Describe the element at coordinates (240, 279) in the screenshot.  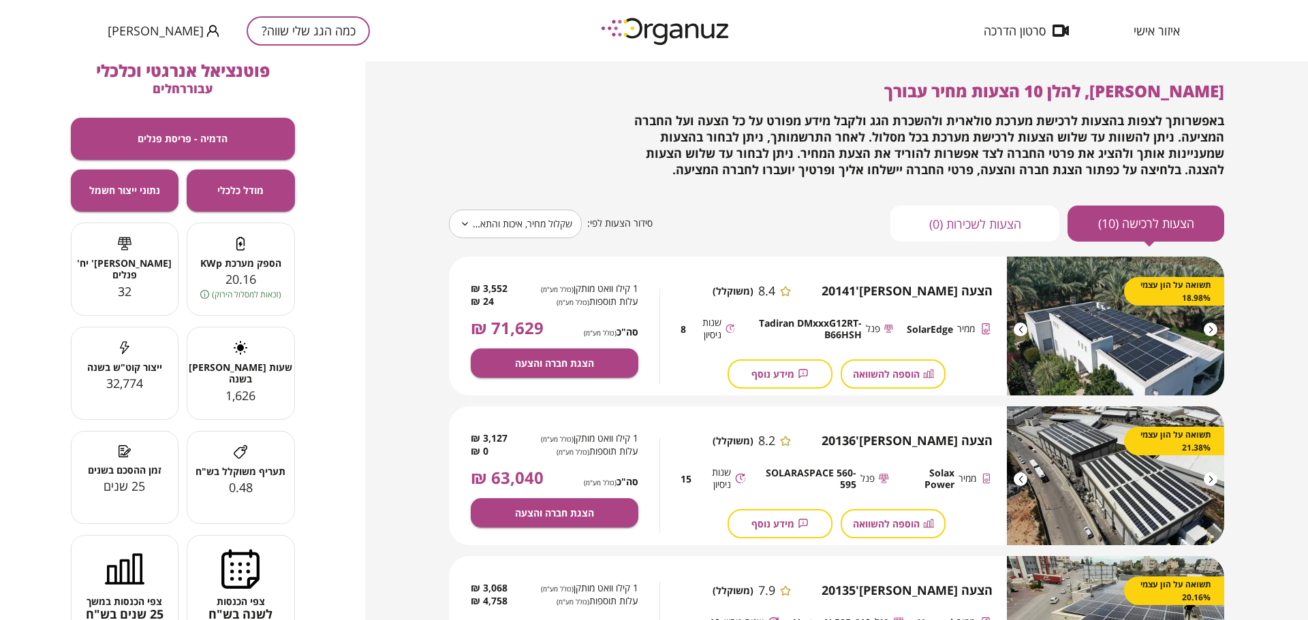
I see `span: 20.16` at that location.